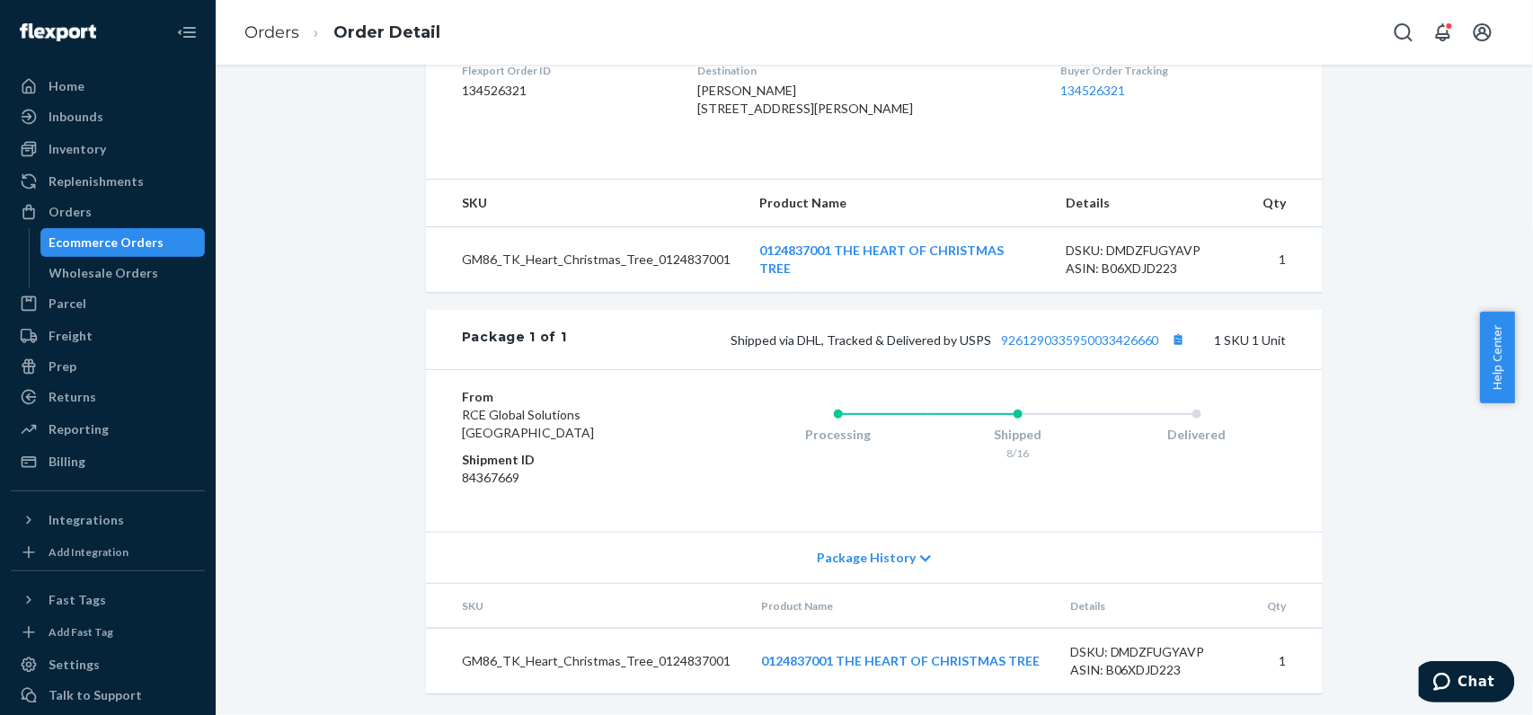 This screenshot has width=1533, height=715. What do you see at coordinates (66, 462) in the screenshot?
I see `div: Billing` at bounding box center [66, 462].